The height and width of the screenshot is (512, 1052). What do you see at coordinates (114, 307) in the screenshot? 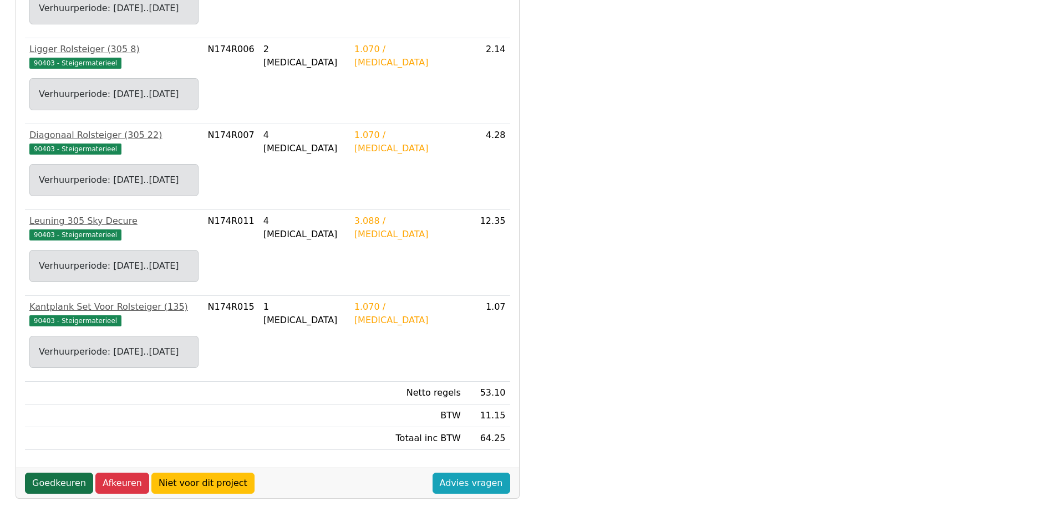
I see `div: Kantplank Set Voor Rolsteiger (135)` at bounding box center [114, 307].